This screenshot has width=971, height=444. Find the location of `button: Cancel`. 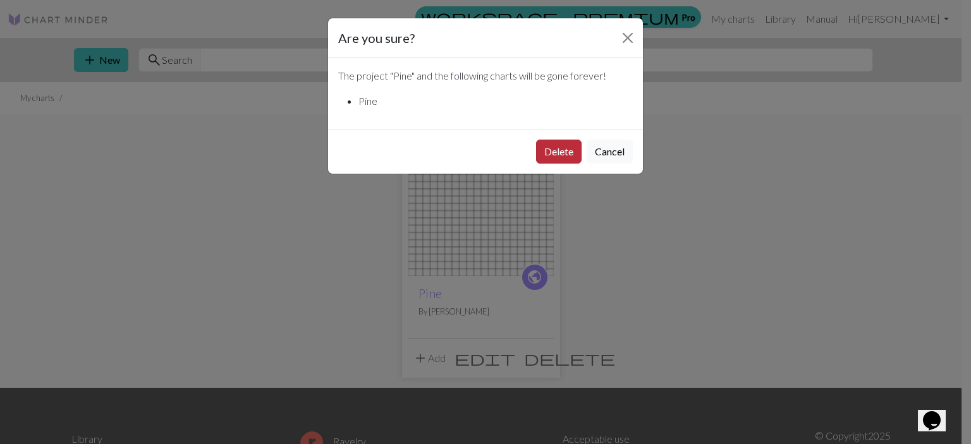

button: Cancel is located at coordinates (609, 152).